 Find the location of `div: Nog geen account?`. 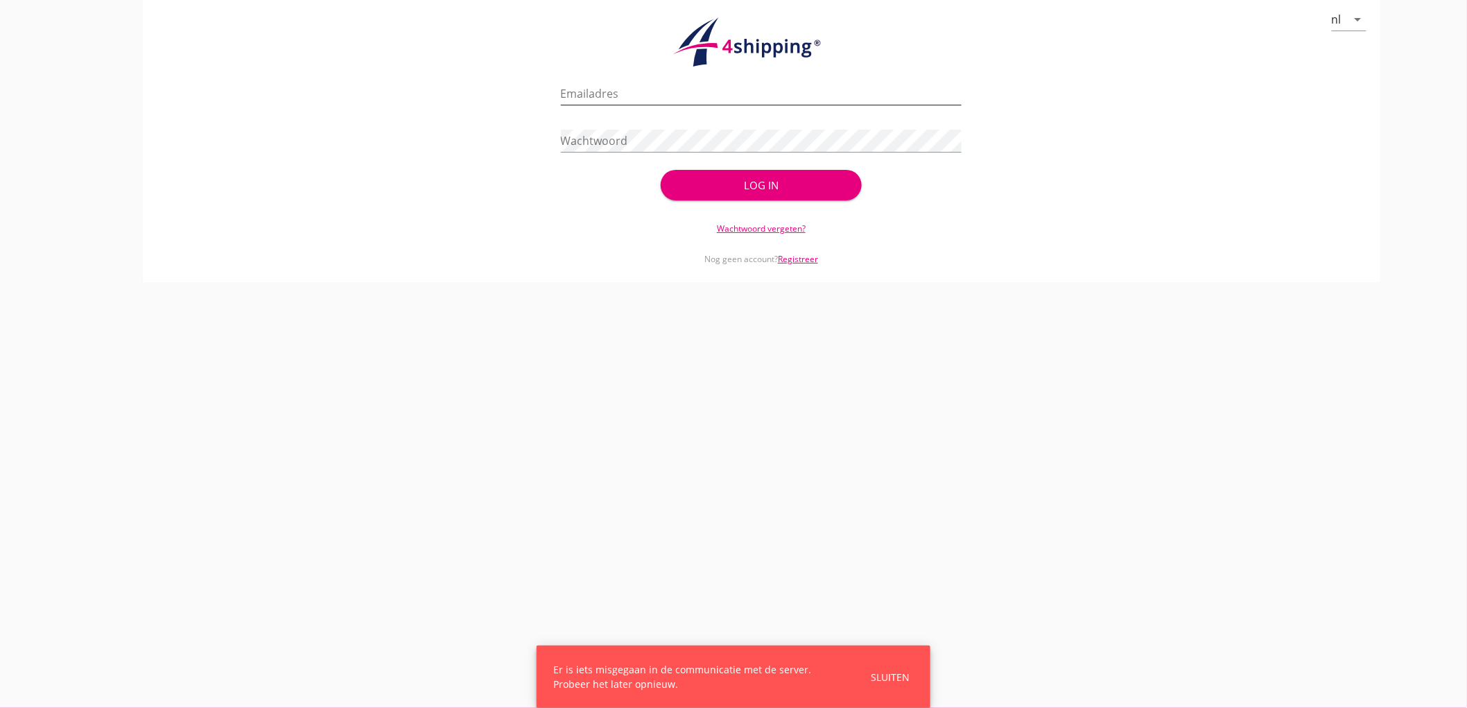

div: Nog geen account? is located at coordinates (761, 250).